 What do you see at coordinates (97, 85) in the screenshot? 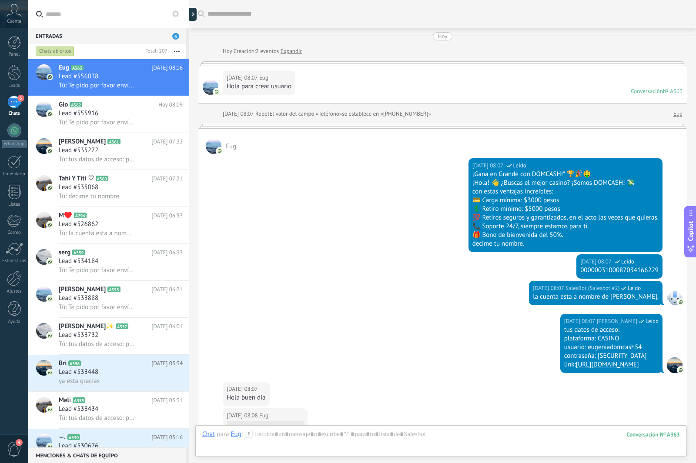
I see `span: Tú: Te pido por favor envíes tu usuario y comprobante al whatsapp que te voy a pasar 1158722405 t...` at bounding box center [97, 85].